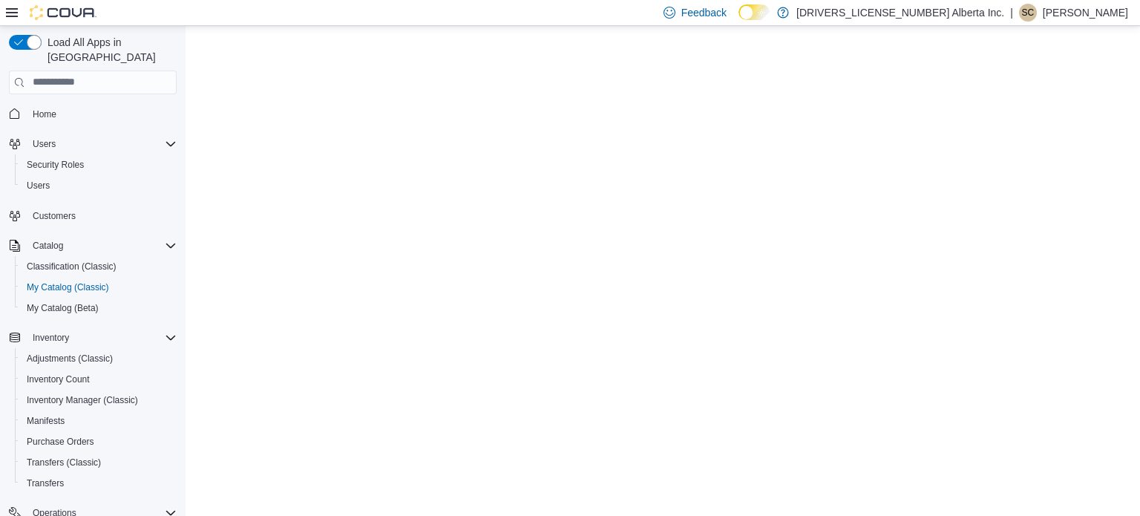 This screenshot has width=1140, height=516. I want to click on a: My Catalog (Beta), so click(62, 308).